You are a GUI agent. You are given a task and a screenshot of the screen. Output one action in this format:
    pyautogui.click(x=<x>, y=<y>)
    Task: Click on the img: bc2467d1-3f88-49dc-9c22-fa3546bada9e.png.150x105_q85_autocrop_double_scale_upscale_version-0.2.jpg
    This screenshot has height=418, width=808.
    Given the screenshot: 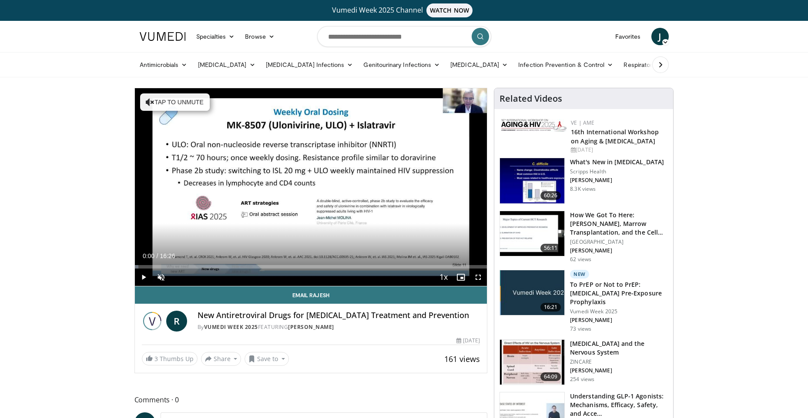 What is the action you would take?
    pyautogui.click(x=534, y=125)
    